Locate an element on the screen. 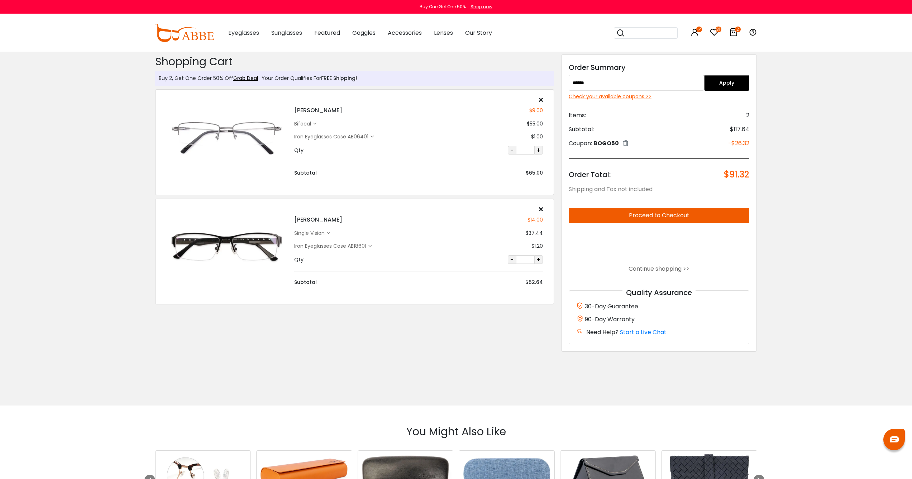  div: $1.00 is located at coordinates (537, 137).